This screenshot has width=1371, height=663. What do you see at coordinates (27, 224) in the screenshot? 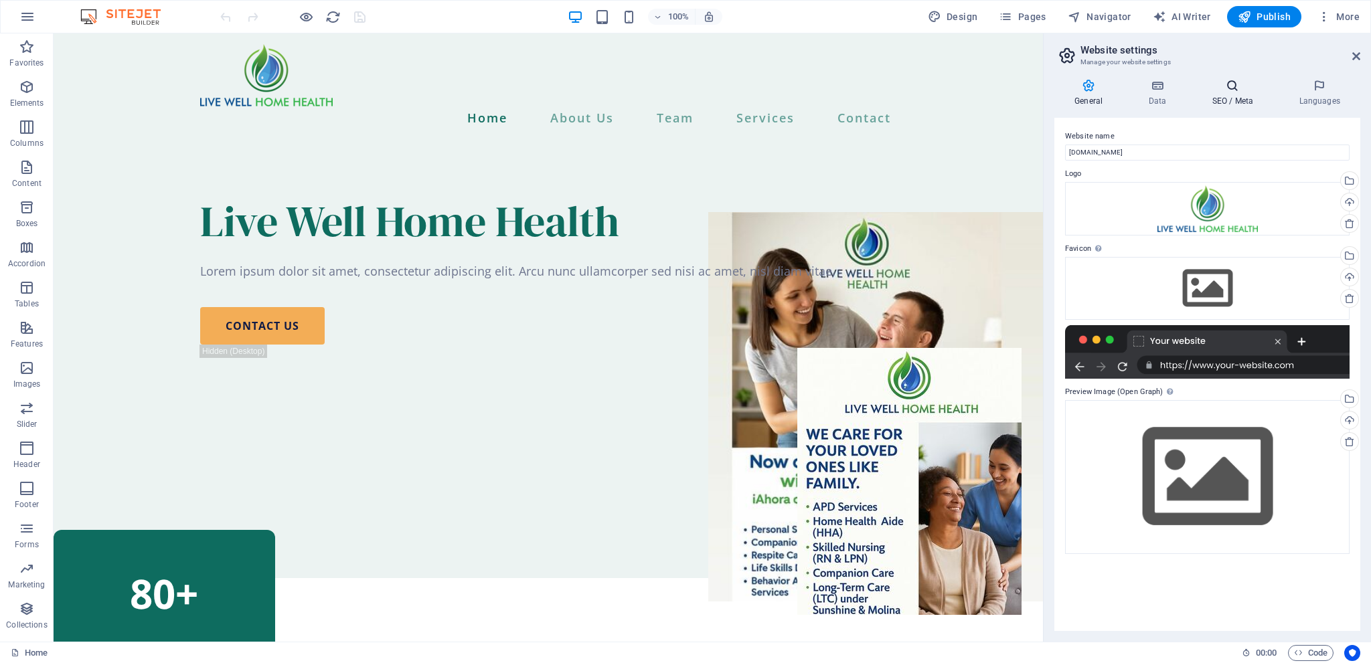
I see `p: Boxes` at bounding box center [27, 224].